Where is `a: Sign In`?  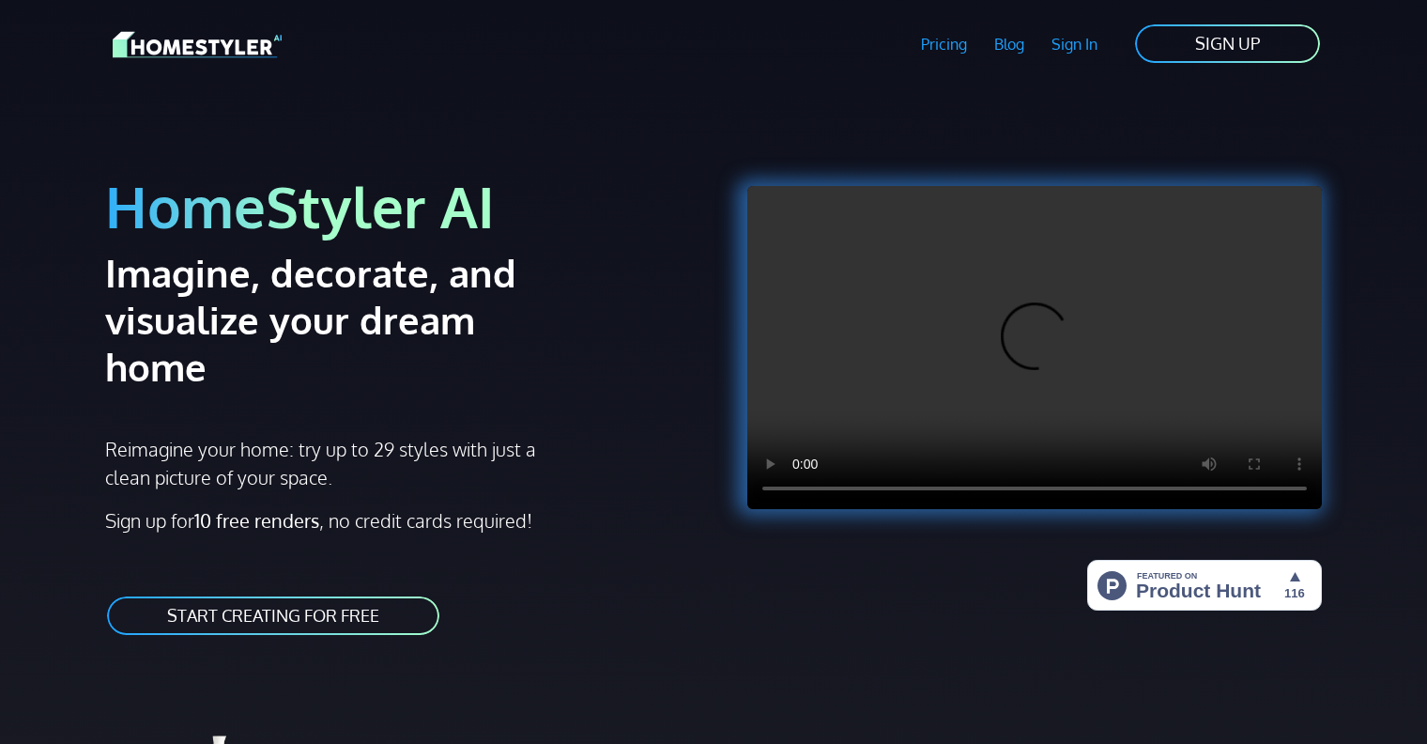 a: Sign In is located at coordinates (1074, 44).